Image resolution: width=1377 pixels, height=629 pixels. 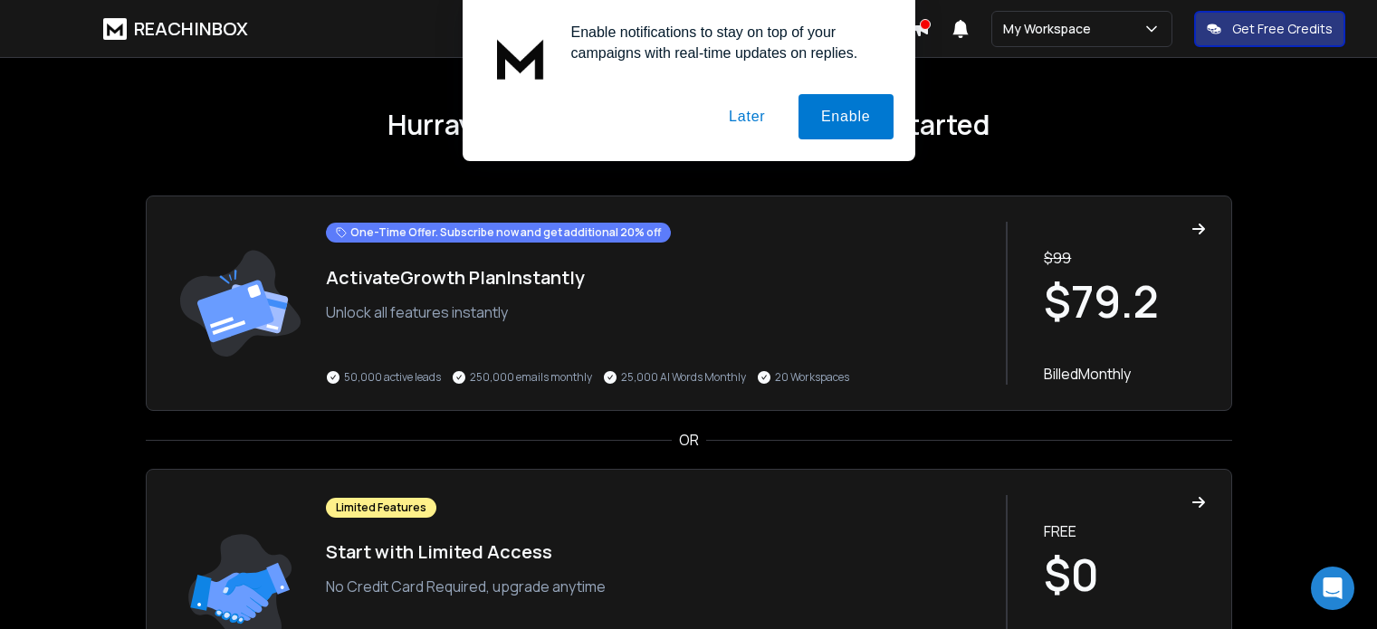 What do you see at coordinates (1125, 258) in the screenshot?
I see `p: $ 99` at bounding box center [1125, 258].